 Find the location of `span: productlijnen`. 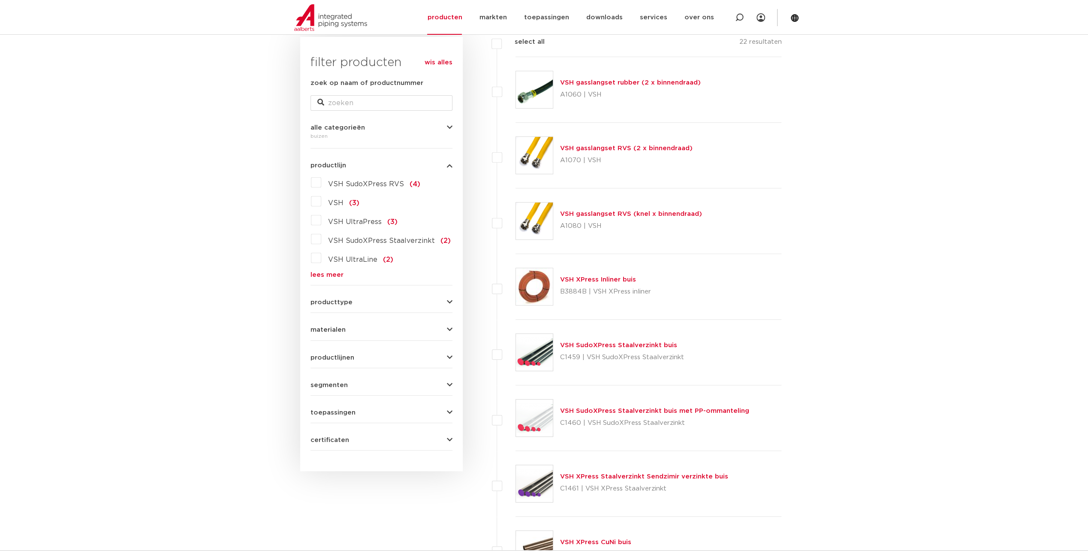

span: productlijnen is located at coordinates (332, 357).